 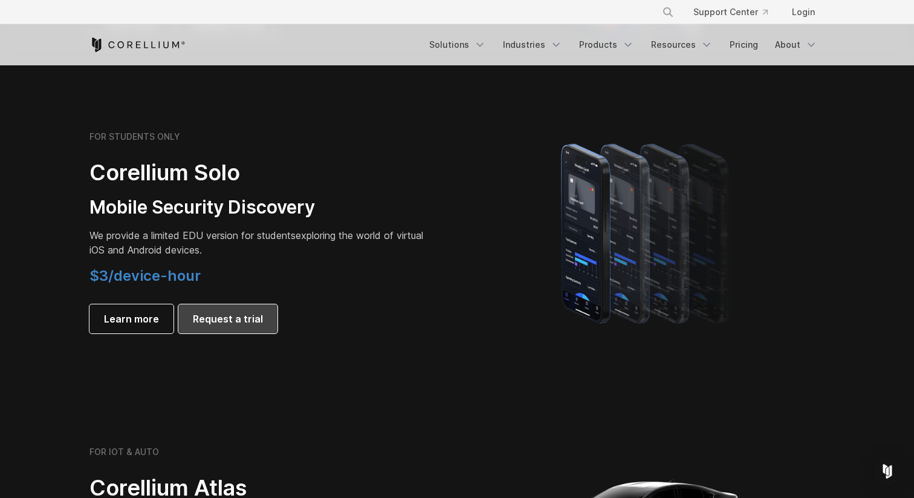 I want to click on div: Open Intercom Messenger, so click(x=888, y=471).